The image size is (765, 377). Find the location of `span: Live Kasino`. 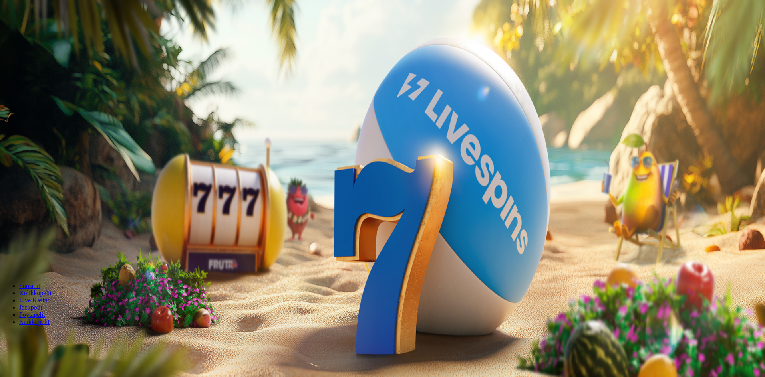

span: Live Kasino is located at coordinates (35, 300).